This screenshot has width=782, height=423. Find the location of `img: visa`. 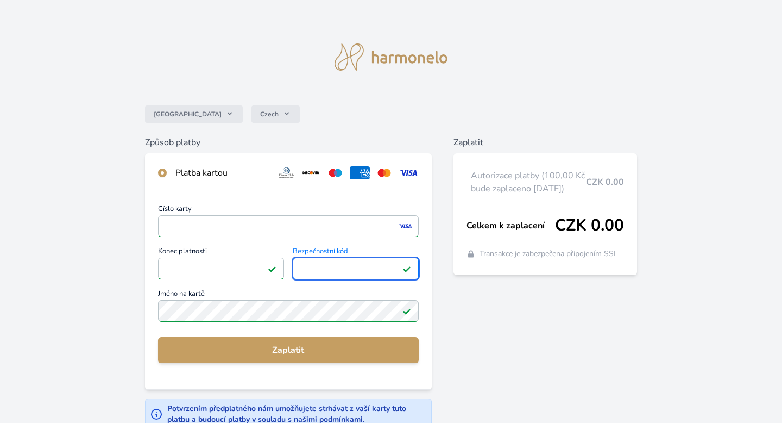

img: visa is located at coordinates (405, 226).